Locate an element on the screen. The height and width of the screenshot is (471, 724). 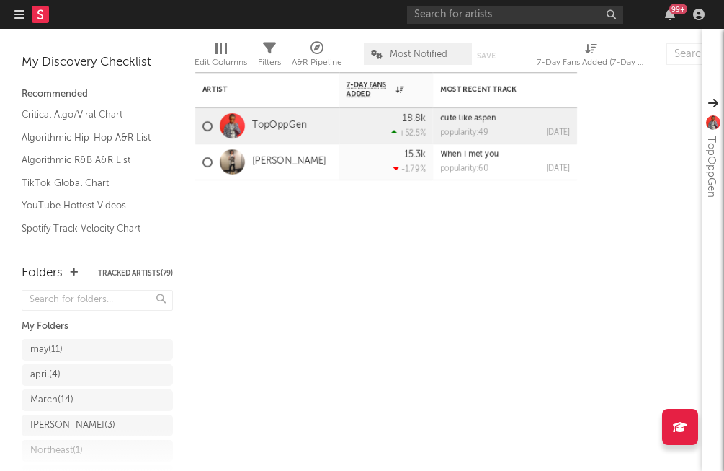
div: 15.3k is located at coordinates (415, 154).